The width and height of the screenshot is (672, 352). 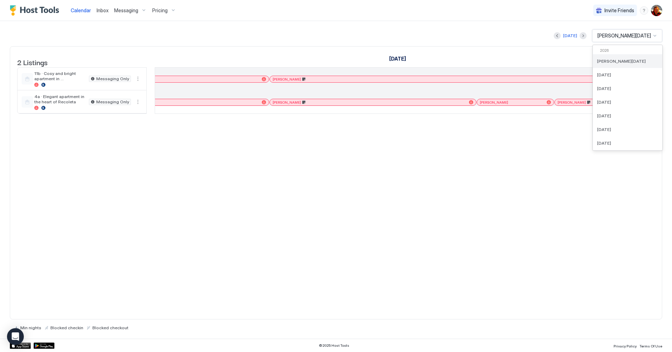 What do you see at coordinates (552, 69) in the screenshot?
I see `span: 16` at bounding box center [552, 69].